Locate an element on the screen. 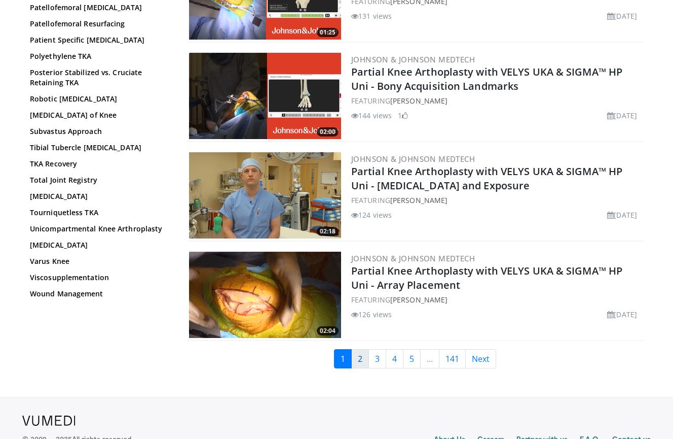 Image resolution: width=673 pixels, height=439 pixels. li: 124 views is located at coordinates (372, 214).